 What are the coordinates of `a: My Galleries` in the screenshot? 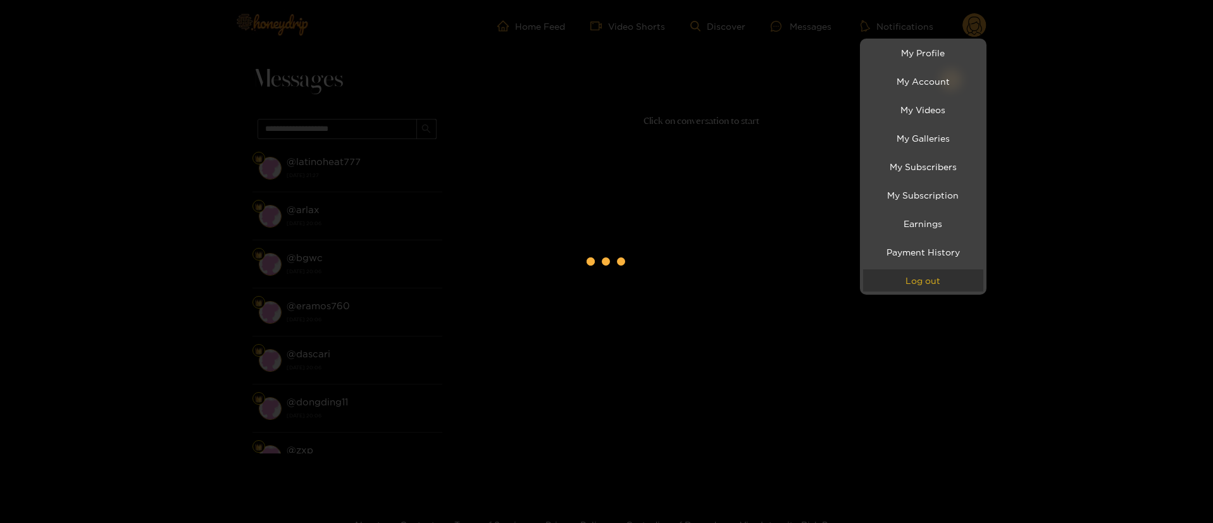 It's located at (923, 138).